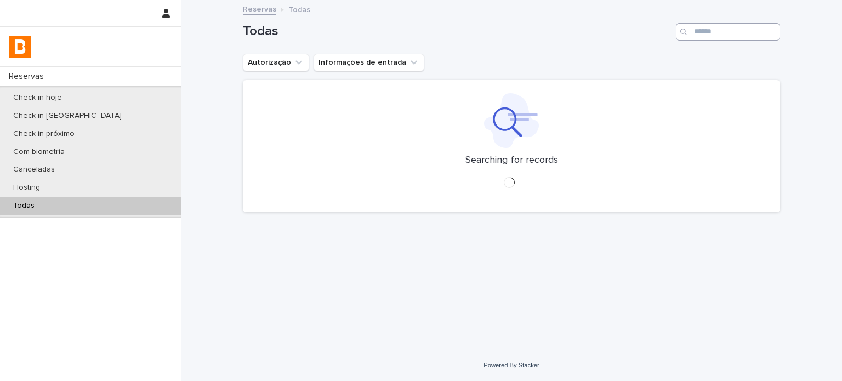 Image resolution: width=842 pixels, height=381 pixels. Describe the element at coordinates (20, 47) in the screenshot. I see `img: zVaNuJHRTjyIjT5M9Xd5` at that location.